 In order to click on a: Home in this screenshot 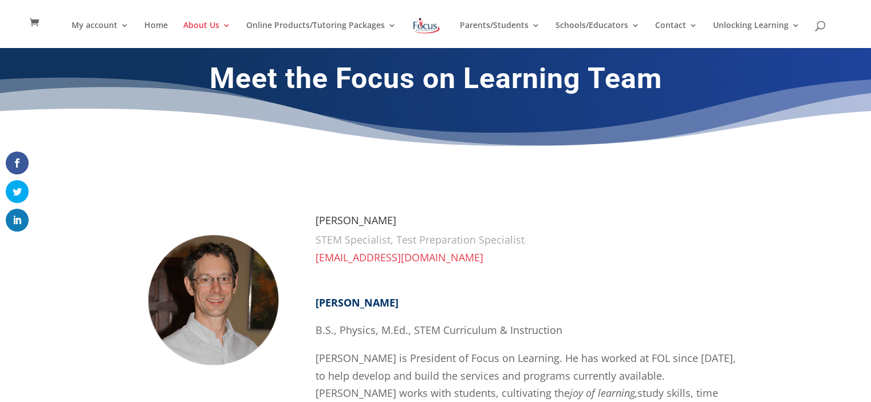, I will do `click(156, 34)`.